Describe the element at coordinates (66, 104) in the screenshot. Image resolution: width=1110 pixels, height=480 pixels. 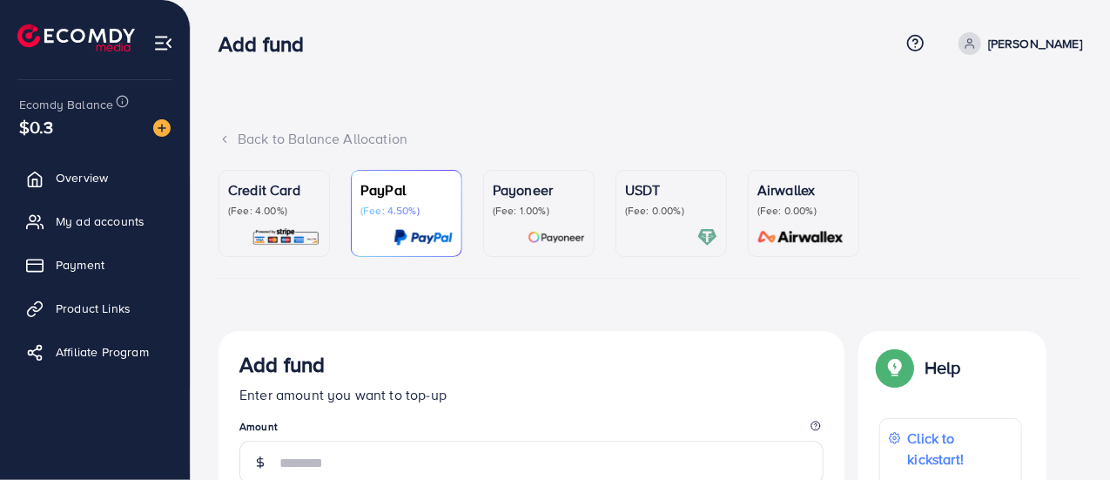
I see `span: Ecomdy Balance` at that location.